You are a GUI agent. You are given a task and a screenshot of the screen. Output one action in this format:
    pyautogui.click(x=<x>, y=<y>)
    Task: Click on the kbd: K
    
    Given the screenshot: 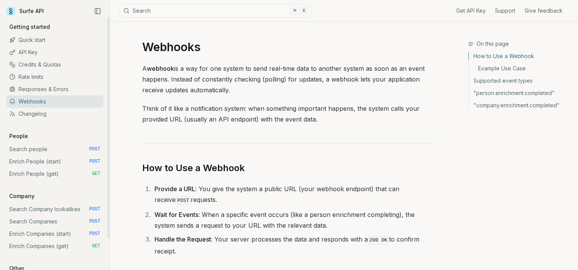 What is the action you would take?
    pyautogui.click(x=304, y=11)
    